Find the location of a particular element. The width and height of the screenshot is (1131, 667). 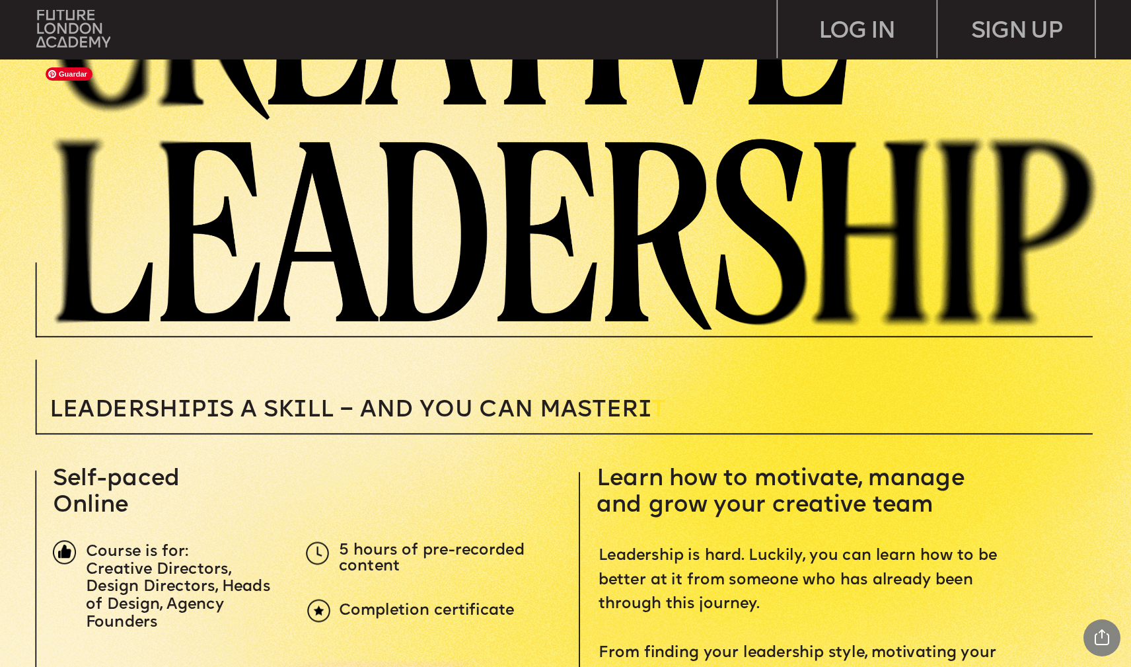

img: image-1fa7eedb-a71f-428c-a033-33de134354ef.png is located at coordinates (64, 552).